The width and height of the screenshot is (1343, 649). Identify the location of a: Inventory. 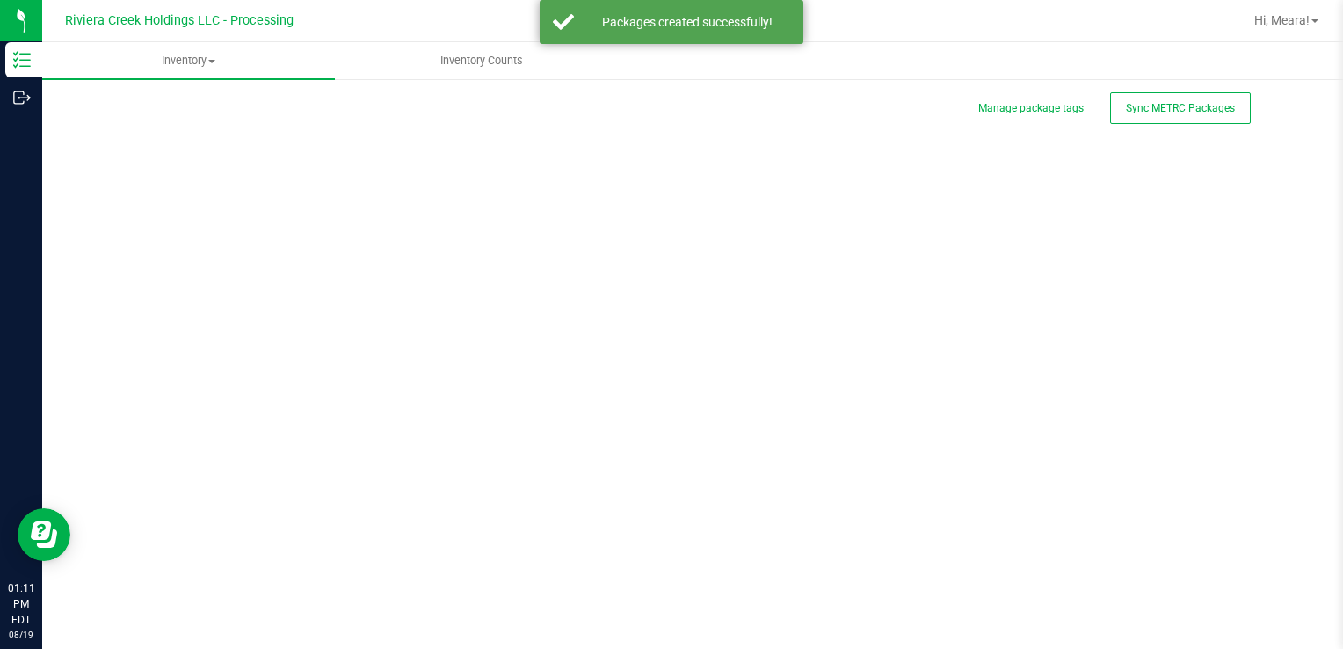
(188, 61).